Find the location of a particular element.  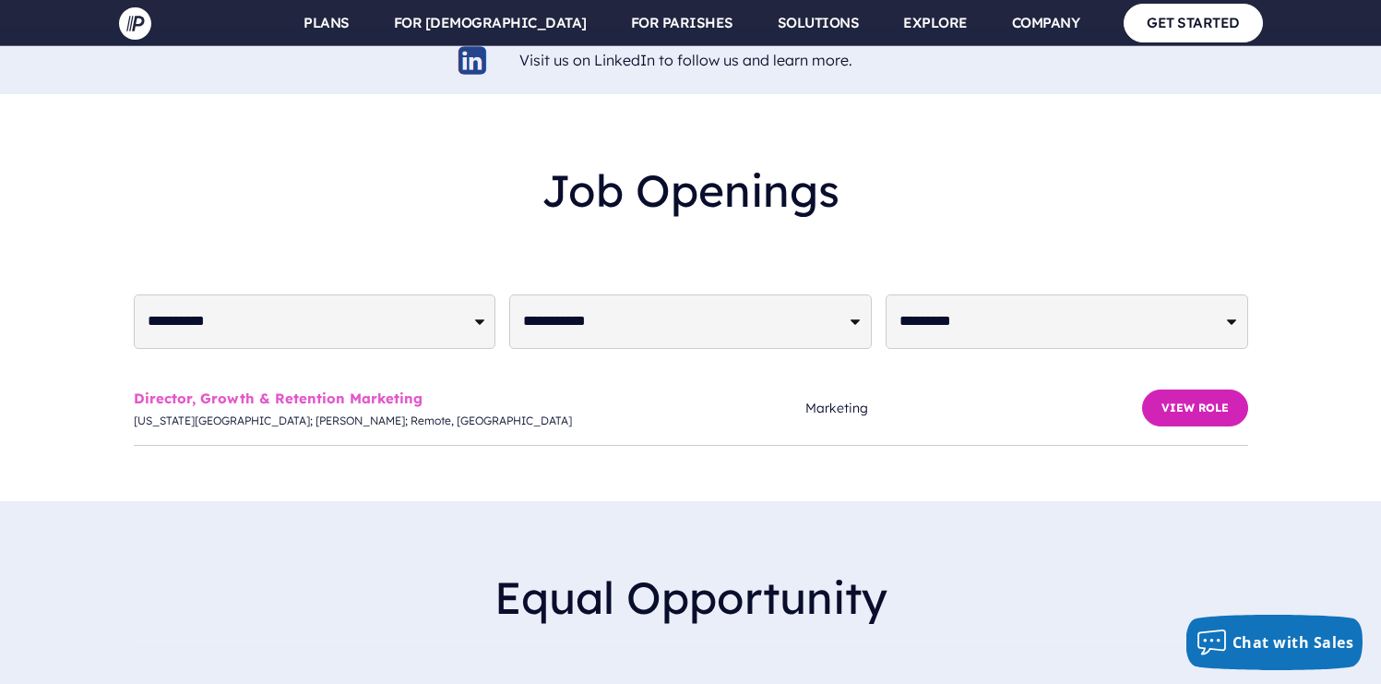

a: Director, Growth & Retention Marketing is located at coordinates (278, 398).